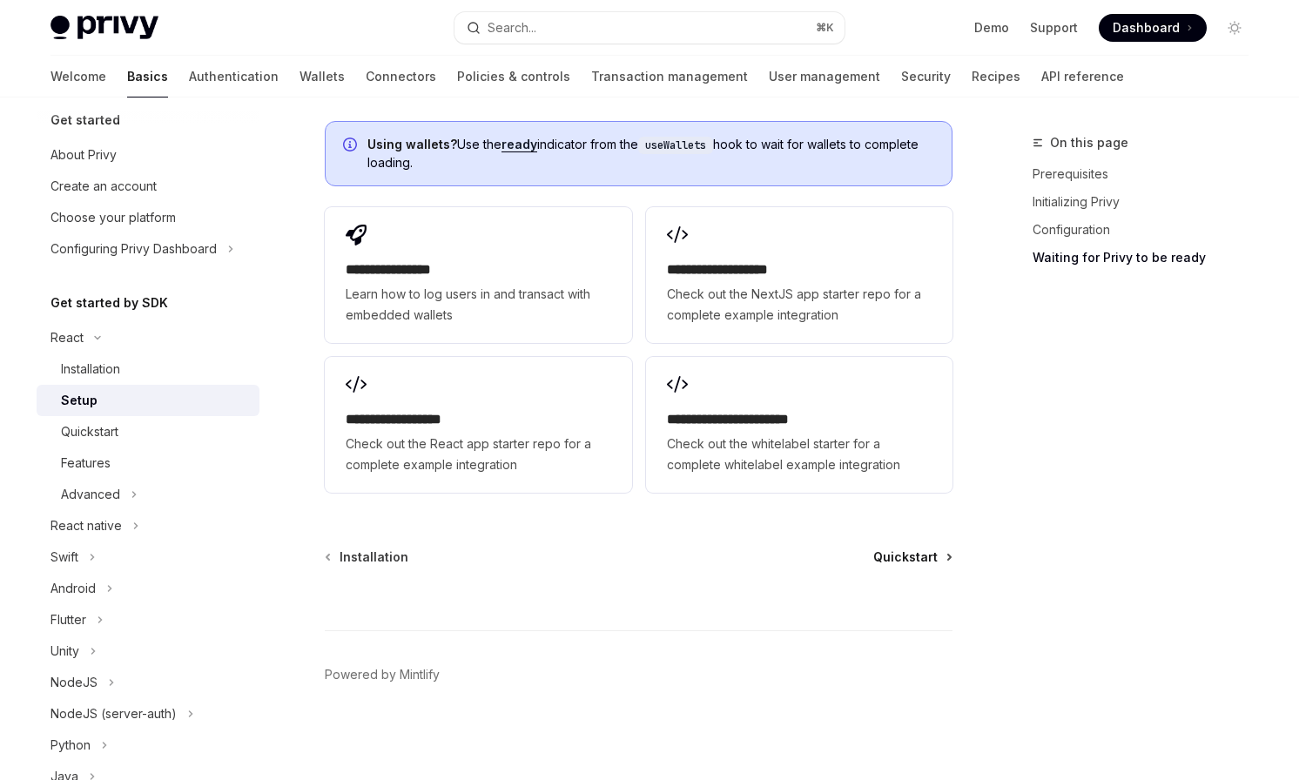 The width and height of the screenshot is (1299, 780). What do you see at coordinates (148, 683) in the screenshot?
I see `button: Toggle NodeJS section` at bounding box center [148, 683].